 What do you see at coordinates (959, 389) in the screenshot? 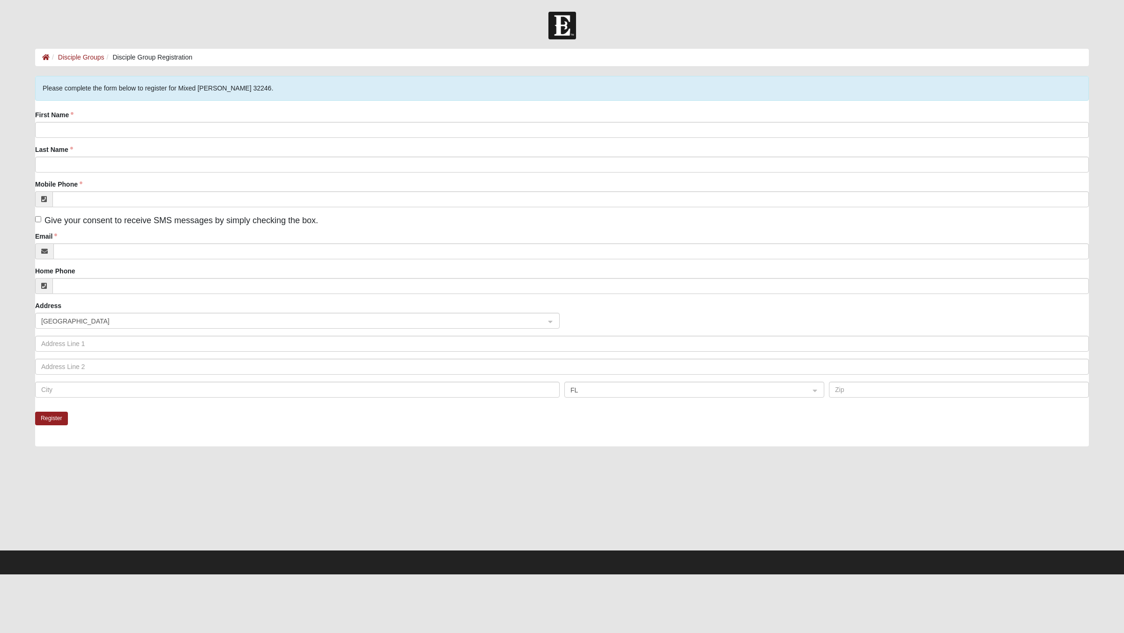
I see `input: Zip` at bounding box center [959, 389].